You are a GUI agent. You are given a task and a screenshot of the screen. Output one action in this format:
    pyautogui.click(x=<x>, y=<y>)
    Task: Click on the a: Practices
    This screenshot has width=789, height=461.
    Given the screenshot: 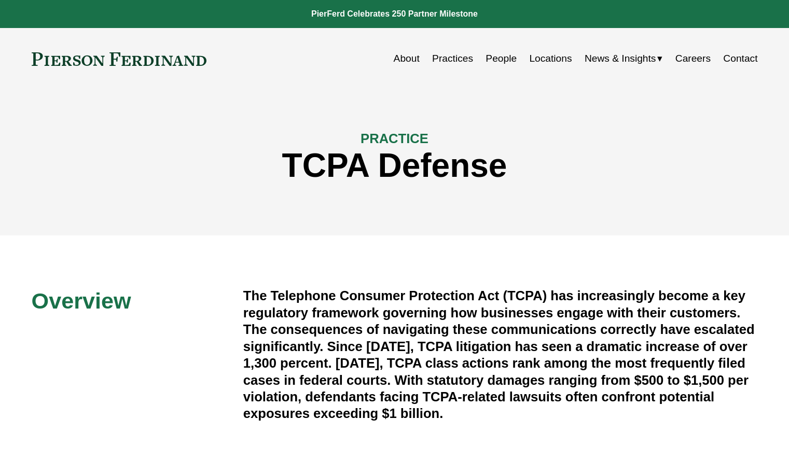 What is the action you would take?
    pyautogui.click(x=452, y=59)
    